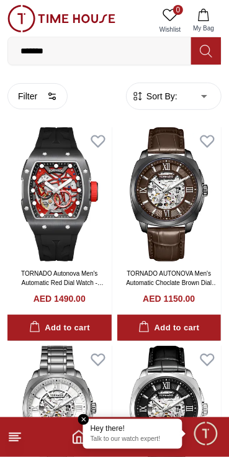  What do you see at coordinates (161, 96) in the screenshot?
I see `span: Sort By:` at bounding box center [161, 96].